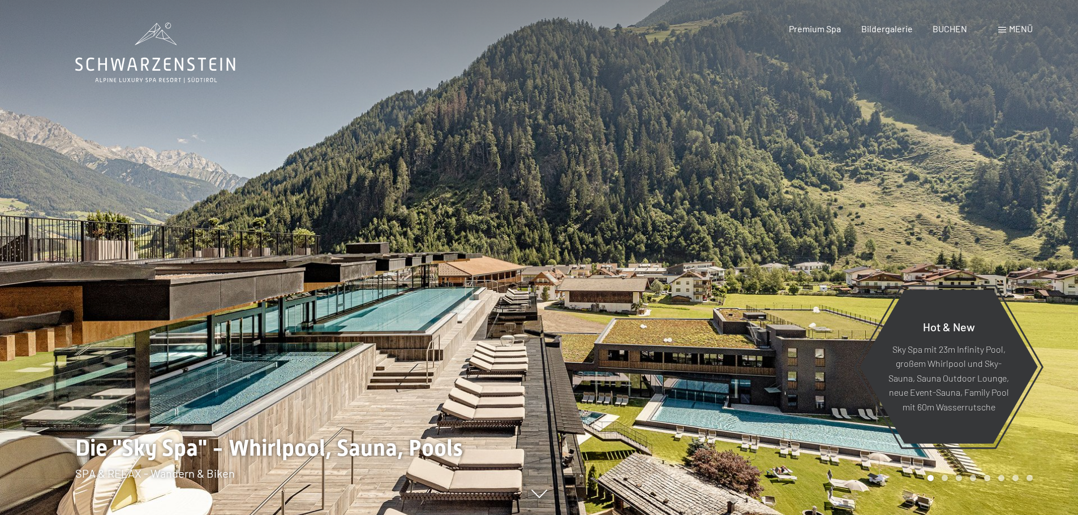  What do you see at coordinates (949, 28) in the screenshot?
I see `a: BUCHEN` at bounding box center [949, 28].